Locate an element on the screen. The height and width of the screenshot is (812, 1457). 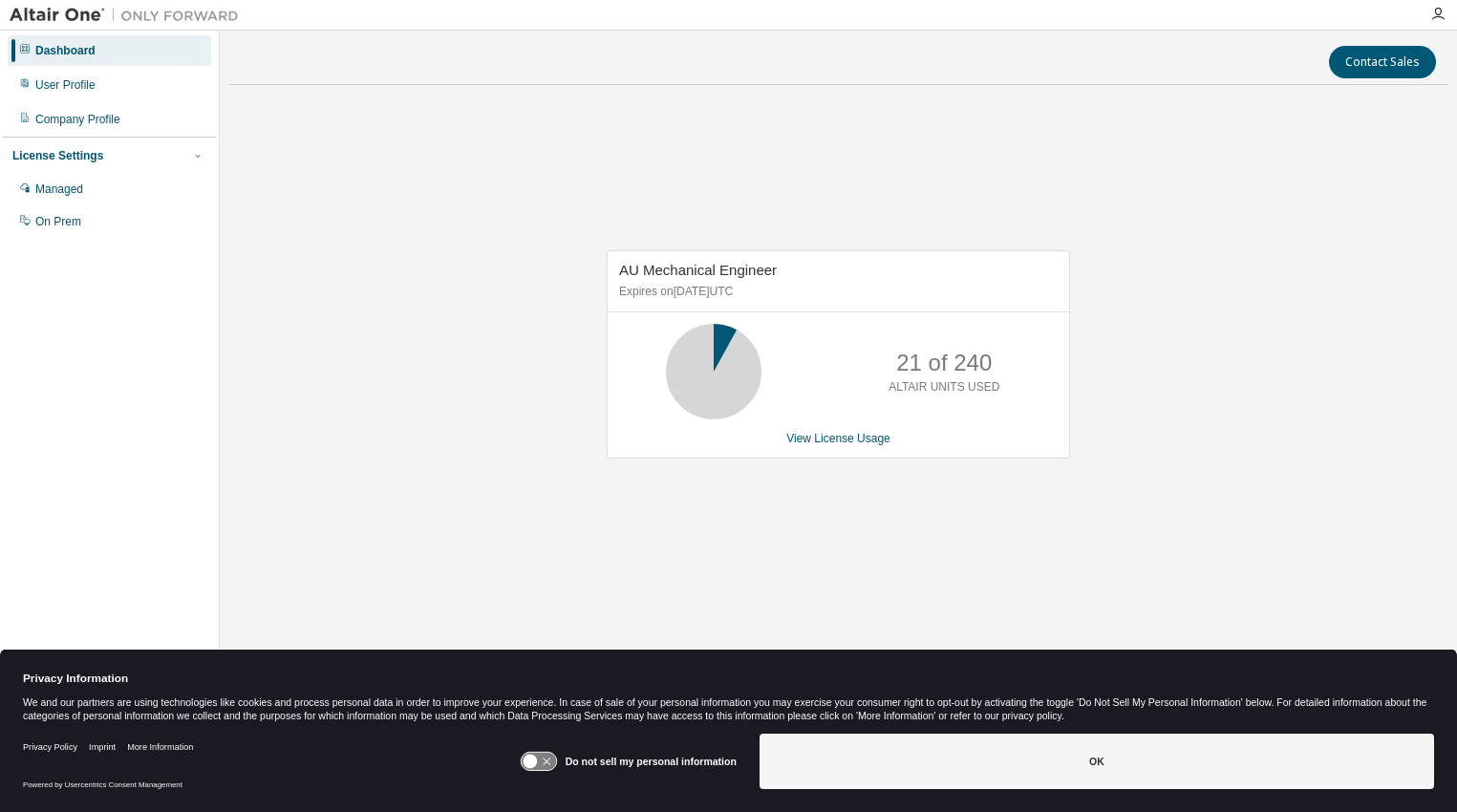
div: On Prem is located at coordinates (58, 222).